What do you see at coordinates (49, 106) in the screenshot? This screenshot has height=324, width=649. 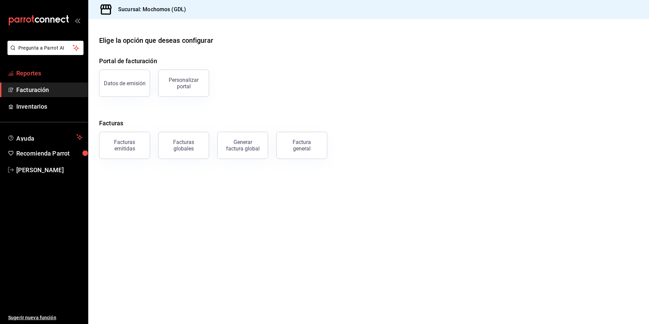 I see `span: Inventarios` at bounding box center [49, 106].